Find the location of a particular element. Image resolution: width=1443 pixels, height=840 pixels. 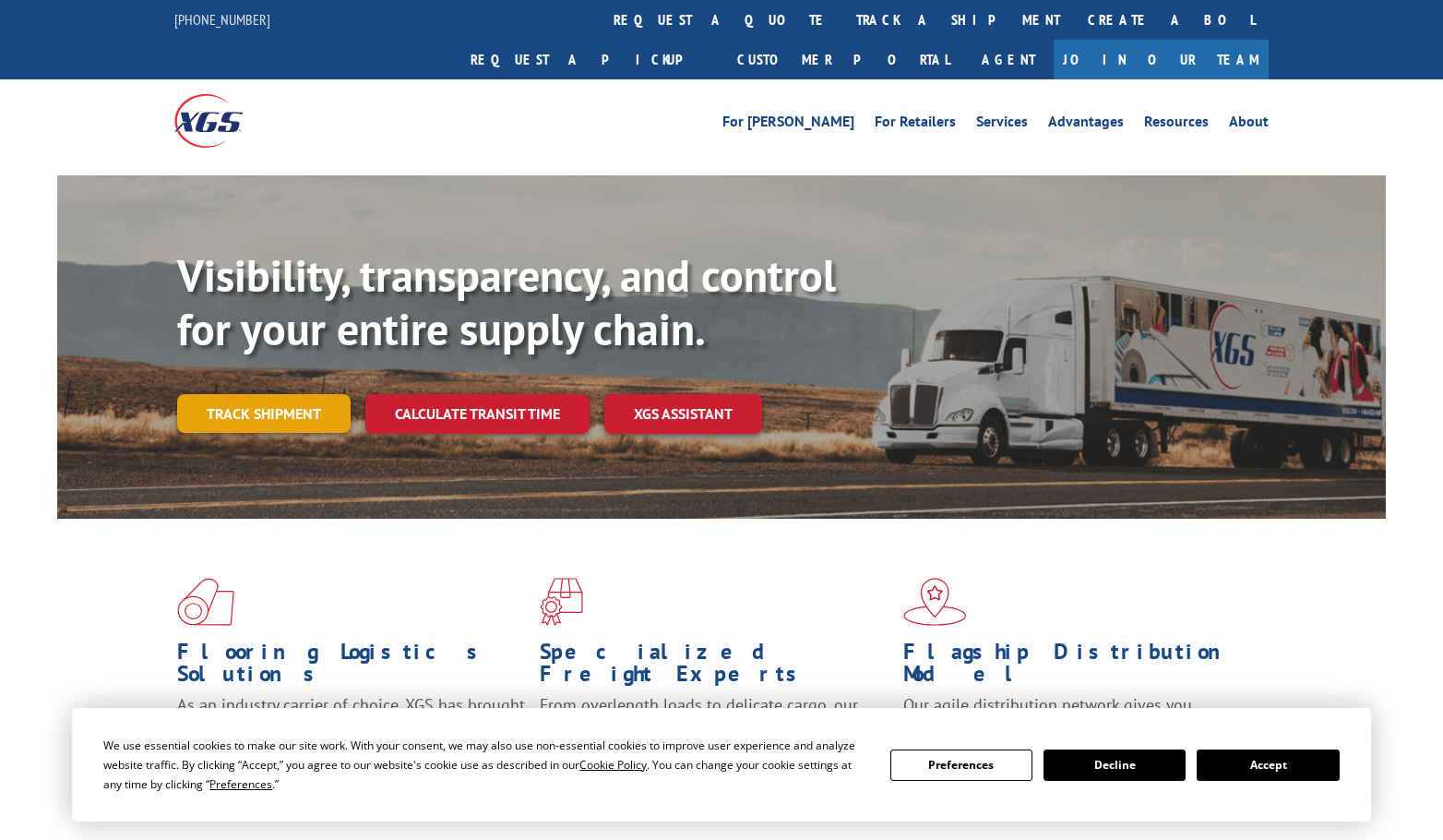

div: Cookie Consent Prompt is located at coordinates (722, 765).